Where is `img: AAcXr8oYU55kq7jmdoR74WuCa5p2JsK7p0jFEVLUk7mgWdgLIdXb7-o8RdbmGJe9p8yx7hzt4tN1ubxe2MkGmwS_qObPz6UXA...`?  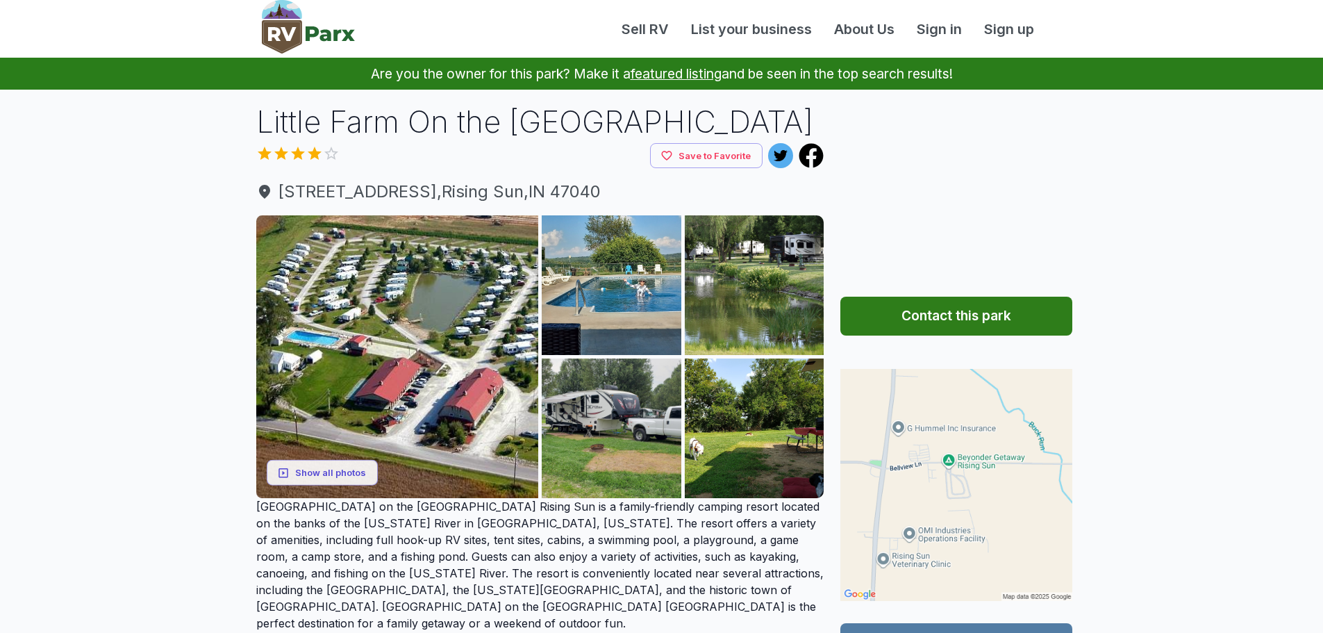
img: AAcXr8oYU55kq7jmdoR74WuCa5p2JsK7p0jFEVLUk7mgWdgLIdXb7-o8RdbmGJe9p8yx7hzt4tN1ubxe2MkGmwS_qObPz6UXA... is located at coordinates (754, 285).